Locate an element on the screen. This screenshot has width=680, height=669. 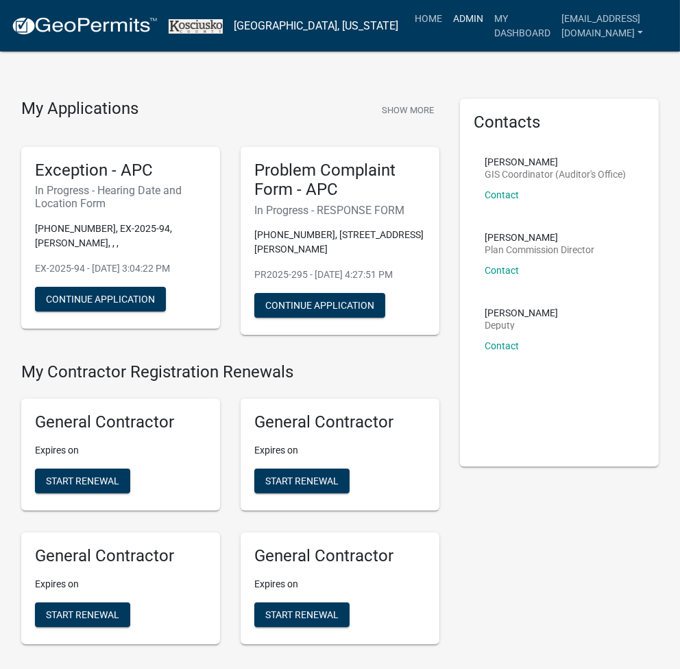
img: Kosciusko County, Indiana is located at coordinates (195, 26).